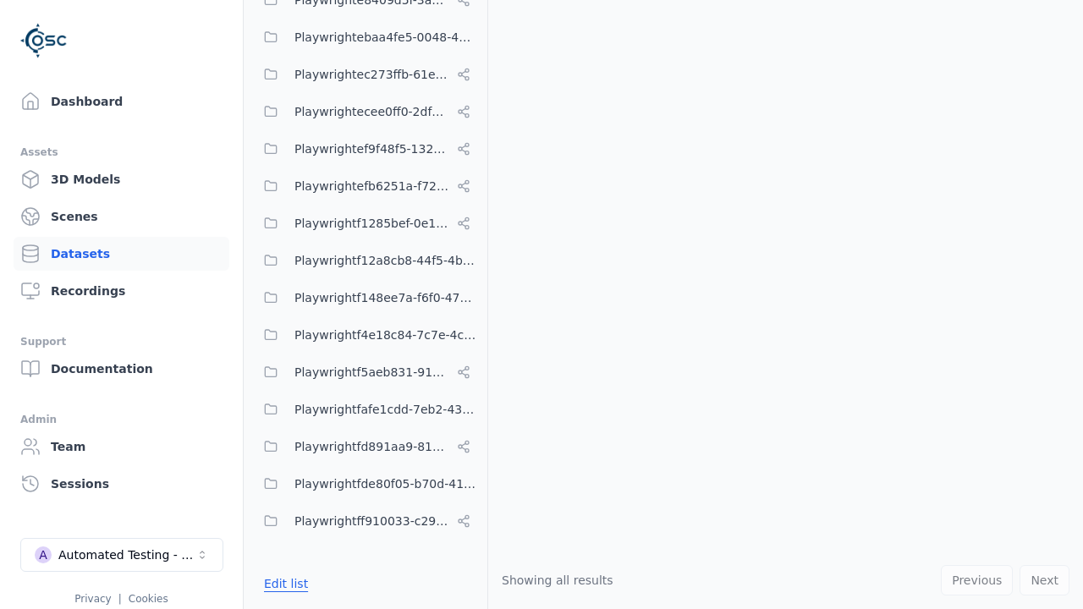 This screenshot has height=609, width=1083. What do you see at coordinates (372, 447) in the screenshot?
I see `span: Playwrightfd891aa9-817c-4b53-b4a5-239ad8786b13` at bounding box center [372, 447].